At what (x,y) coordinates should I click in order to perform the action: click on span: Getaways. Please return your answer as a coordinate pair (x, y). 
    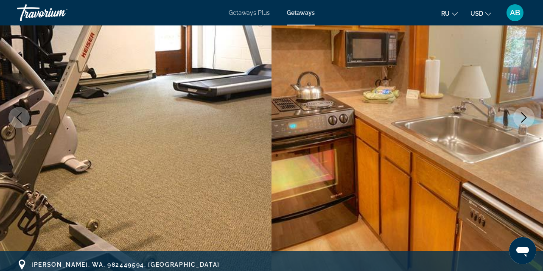
    Looking at the image, I should click on (301, 13).